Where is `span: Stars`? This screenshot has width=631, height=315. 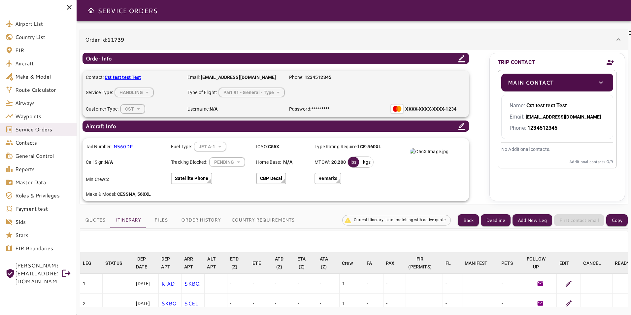 span: Stars is located at coordinates (43, 235).